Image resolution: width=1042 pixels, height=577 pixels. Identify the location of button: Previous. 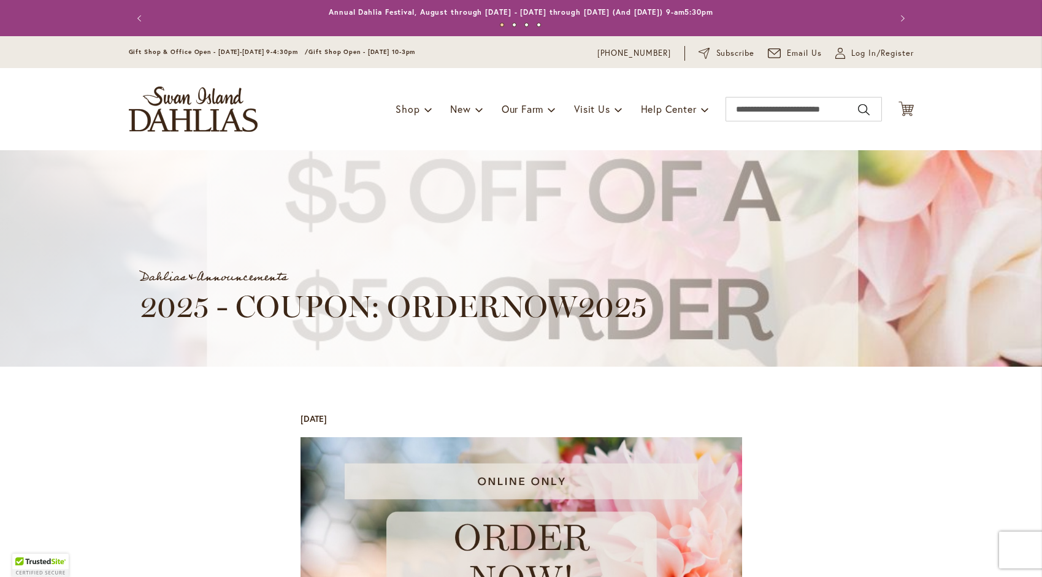
(141, 18).